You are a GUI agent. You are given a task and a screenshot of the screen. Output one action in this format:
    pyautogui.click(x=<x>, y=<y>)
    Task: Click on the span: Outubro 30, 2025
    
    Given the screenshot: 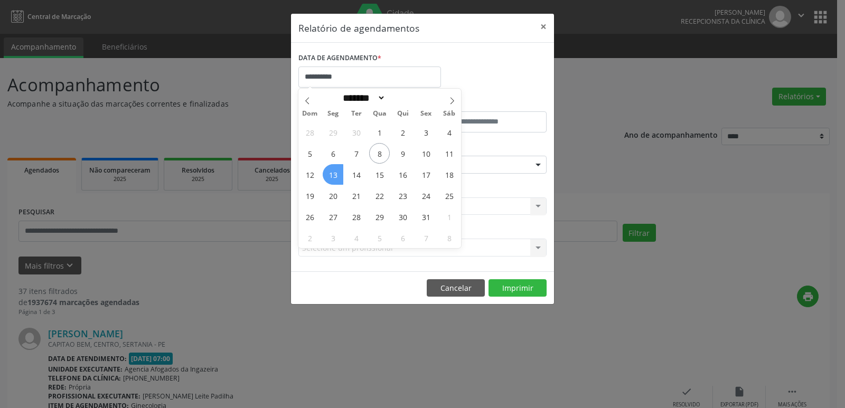 What is the action you would take?
    pyautogui.click(x=402, y=217)
    